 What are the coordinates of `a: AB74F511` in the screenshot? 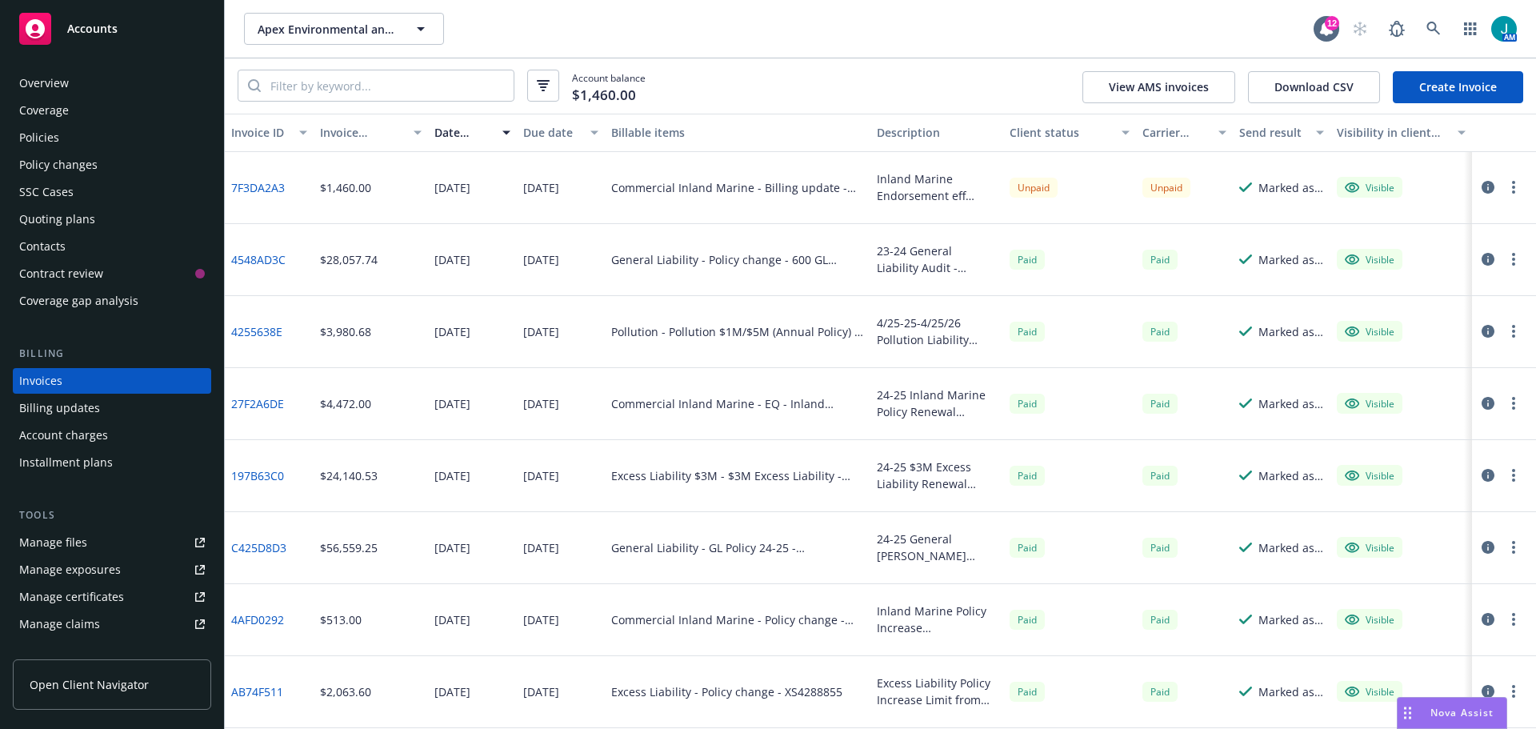 It's located at (257, 691).